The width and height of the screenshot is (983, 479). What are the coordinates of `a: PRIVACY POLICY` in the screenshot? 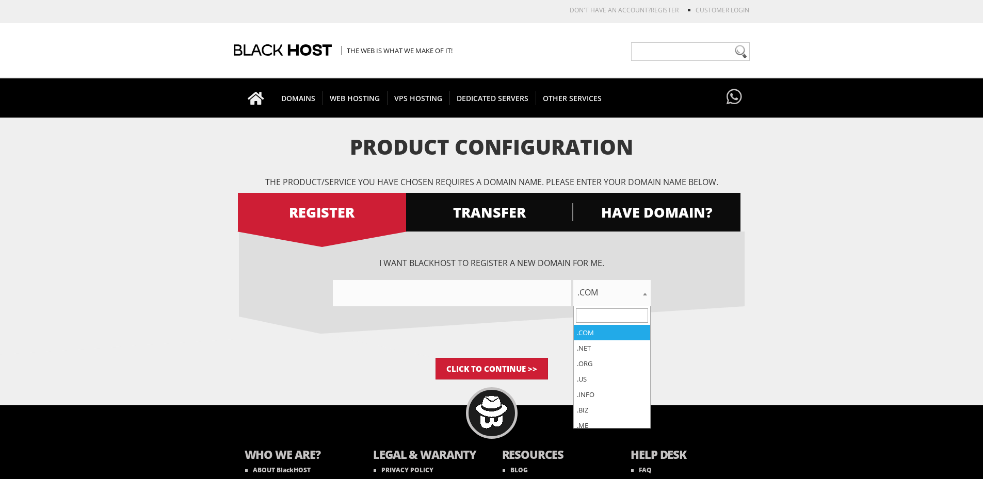 It's located at (403, 470).